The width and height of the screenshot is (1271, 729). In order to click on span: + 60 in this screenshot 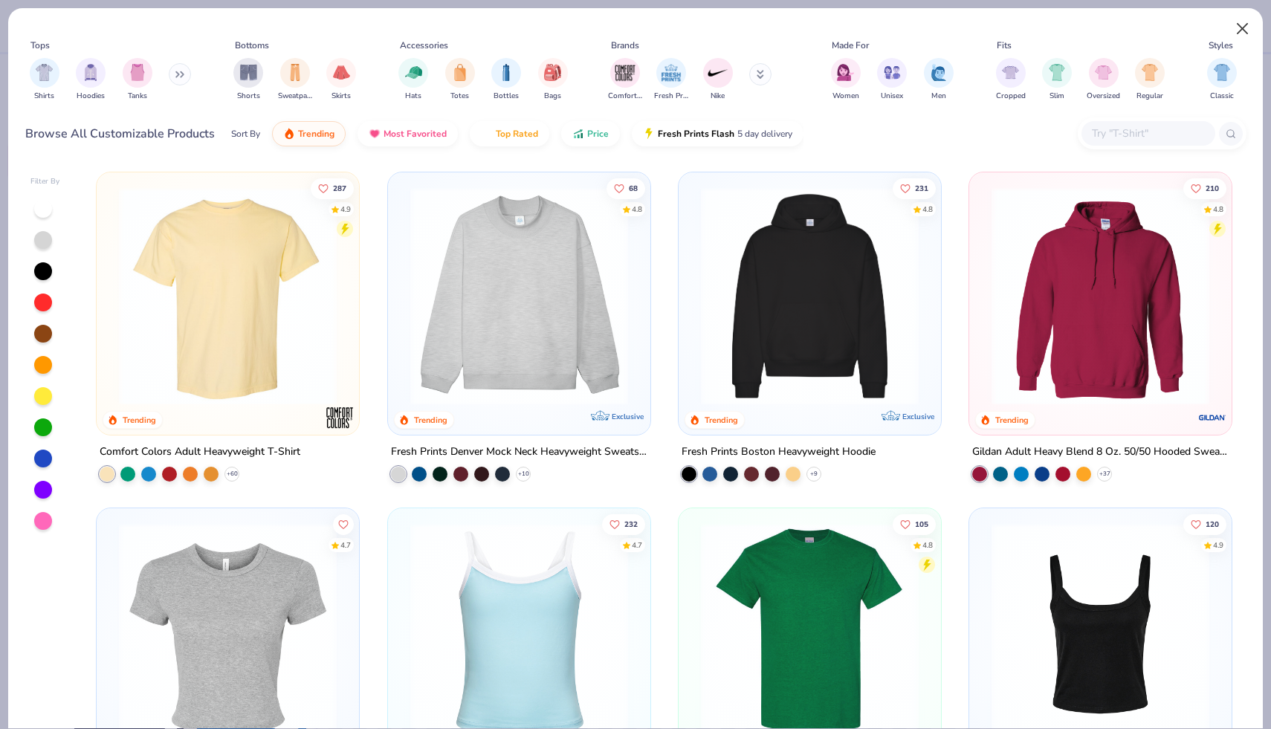, I will do `click(232, 474)`.